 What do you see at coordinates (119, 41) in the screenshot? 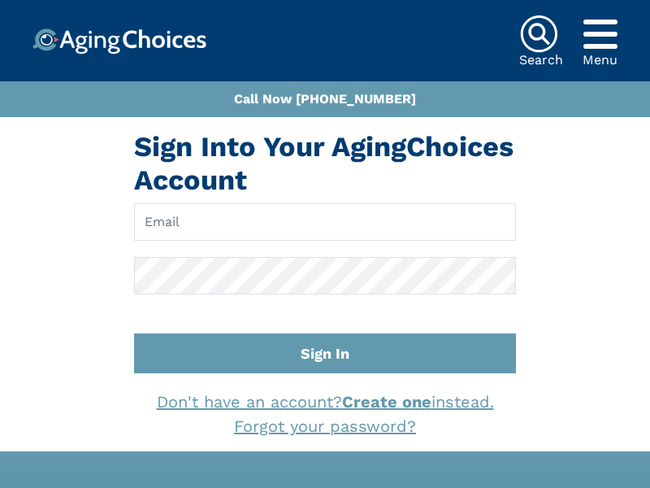
I see `img: Choice!` at bounding box center [119, 41].